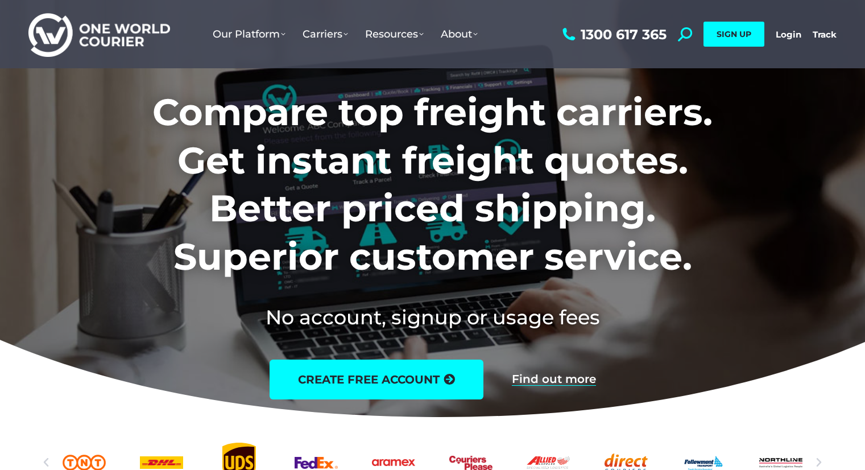 This screenshot has height=470, width=865. I want to click on a: Our Platform, so click(249, 34).